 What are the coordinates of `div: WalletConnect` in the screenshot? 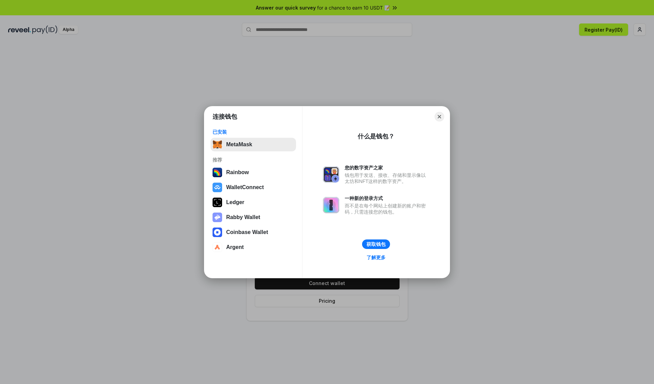 It's located at (245, 188).